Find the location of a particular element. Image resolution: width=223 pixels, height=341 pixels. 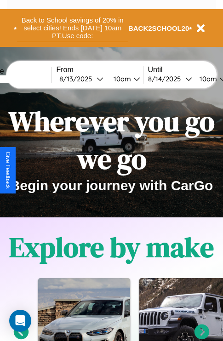

div: Give Feedback is located at coordinates (8, 170).